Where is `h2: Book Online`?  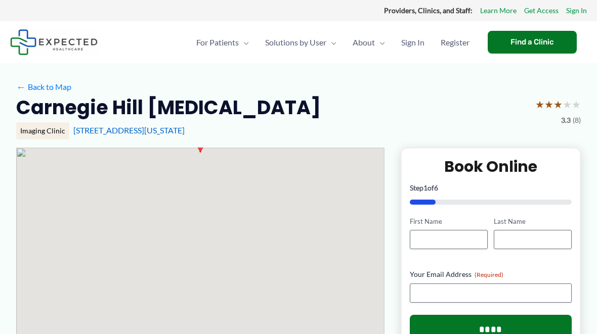 h2: Book Online is located at coordinates (490, 166).